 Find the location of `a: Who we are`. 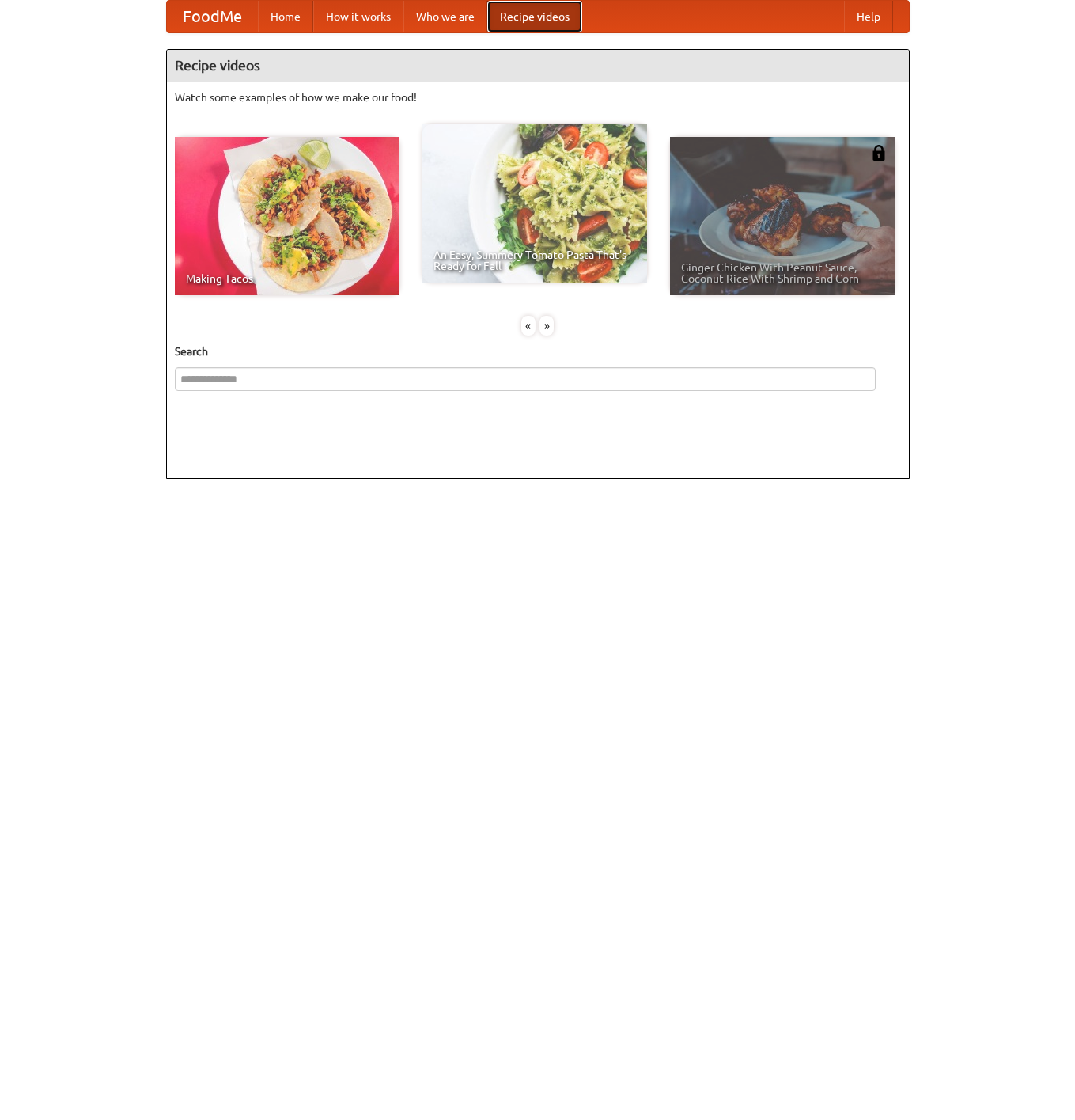

a: Who we are is located at coordinates (445, 17).